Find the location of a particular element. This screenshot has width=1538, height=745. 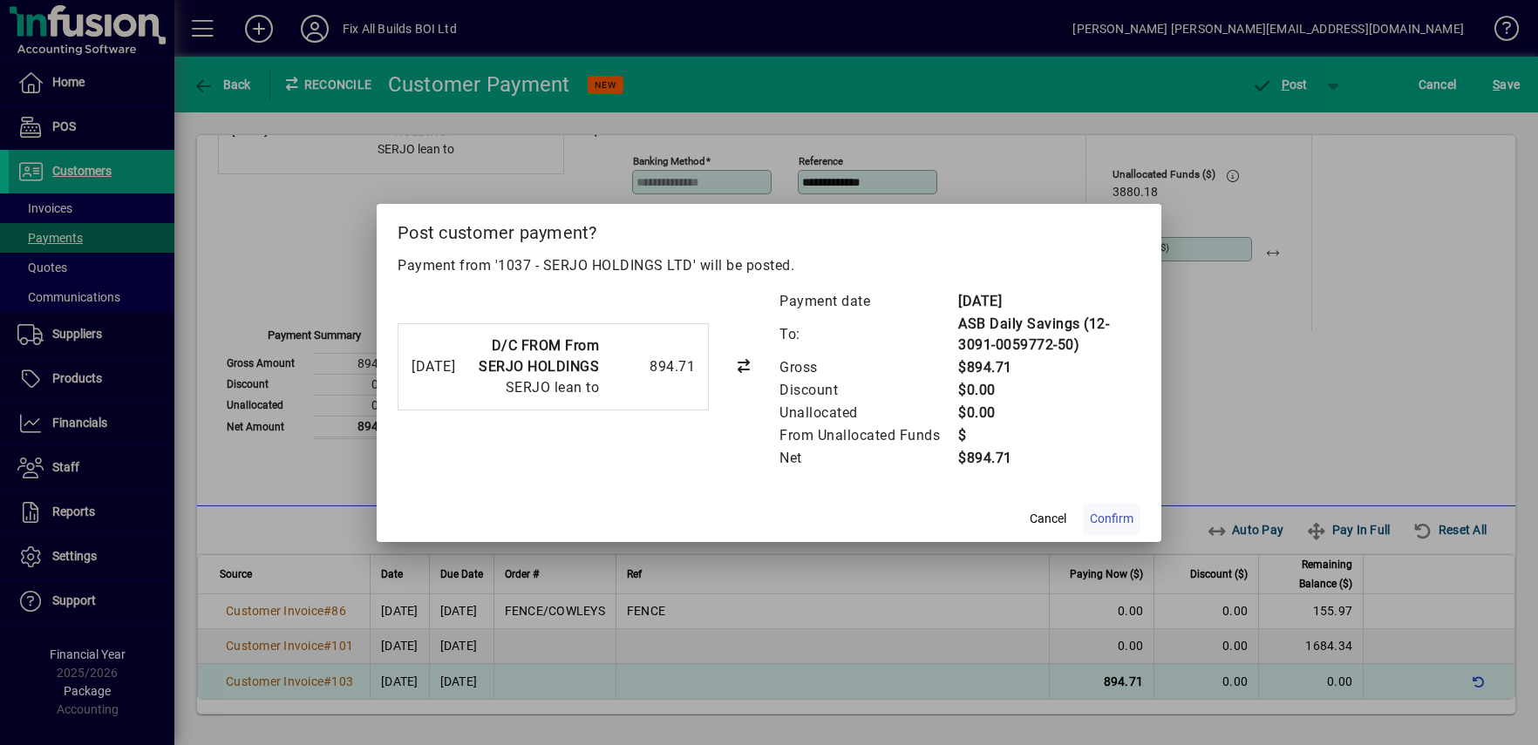

span: Confirm is located at coordinates (1111, 519).